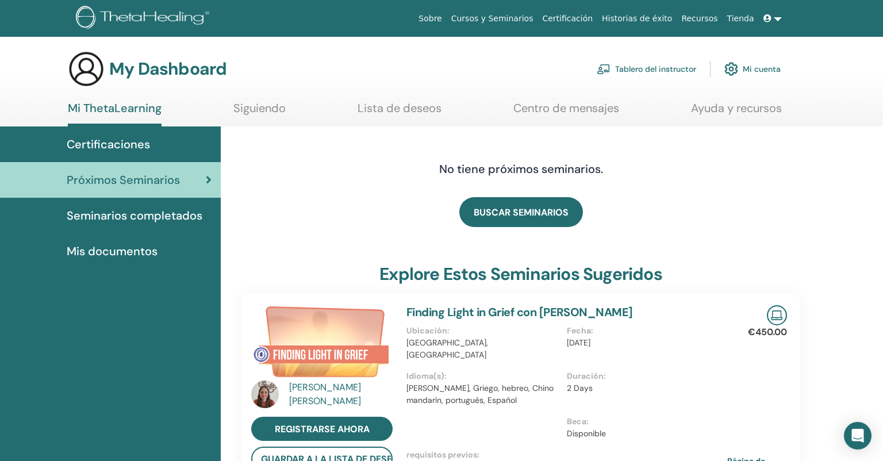 The height and width of the screenshot is (461, 883). What do you see at coordinates (643, 434) in the screenshot?
I see `p: Disponible` at bounding box center [643, 434].